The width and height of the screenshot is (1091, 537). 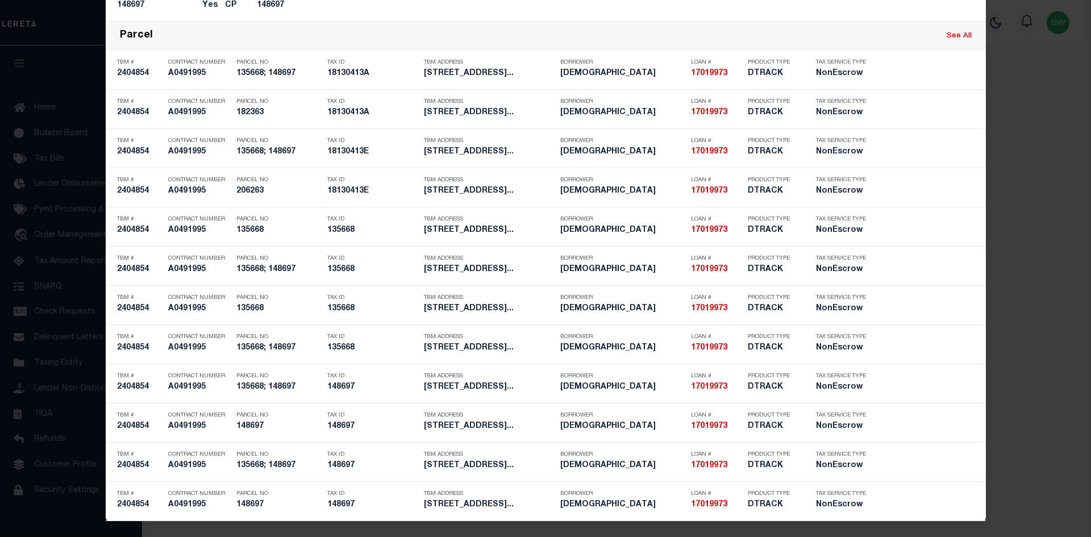 What do you see at coordinates (136, 36) in the screenshot?
I see `div: Parcel` at bounding box center [136, 36].